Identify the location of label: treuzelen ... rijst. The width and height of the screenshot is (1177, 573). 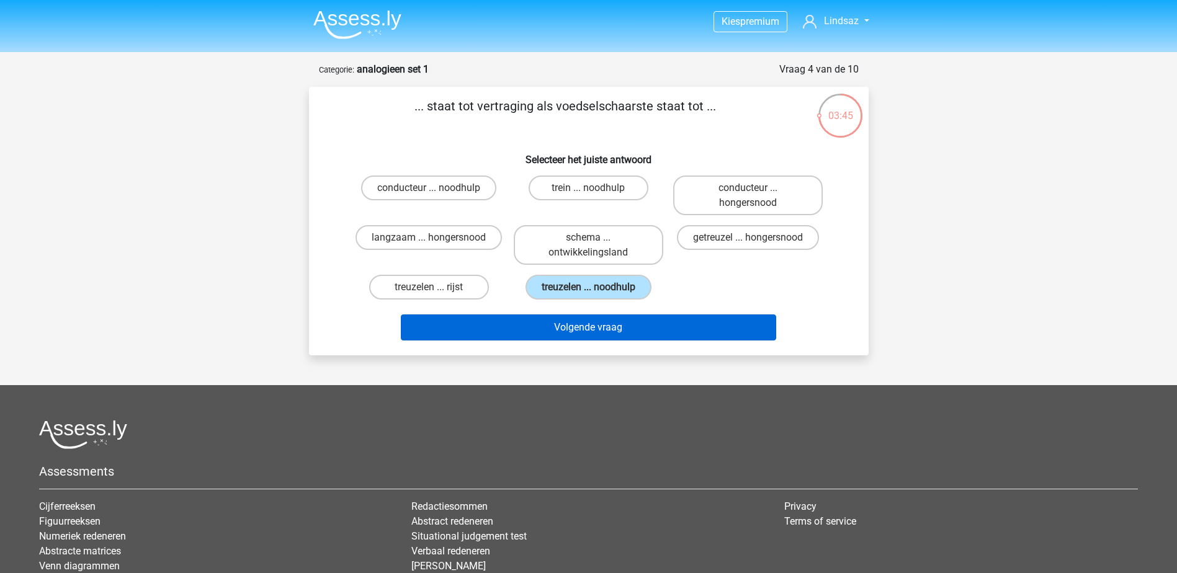
(429, 287).